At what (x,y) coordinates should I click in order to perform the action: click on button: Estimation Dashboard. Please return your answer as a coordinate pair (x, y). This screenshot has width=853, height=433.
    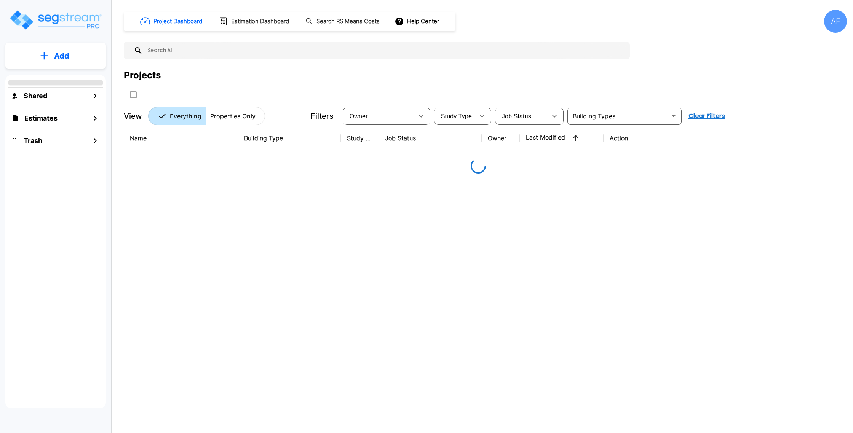
    Looking at the image, I should click on (254, 21).